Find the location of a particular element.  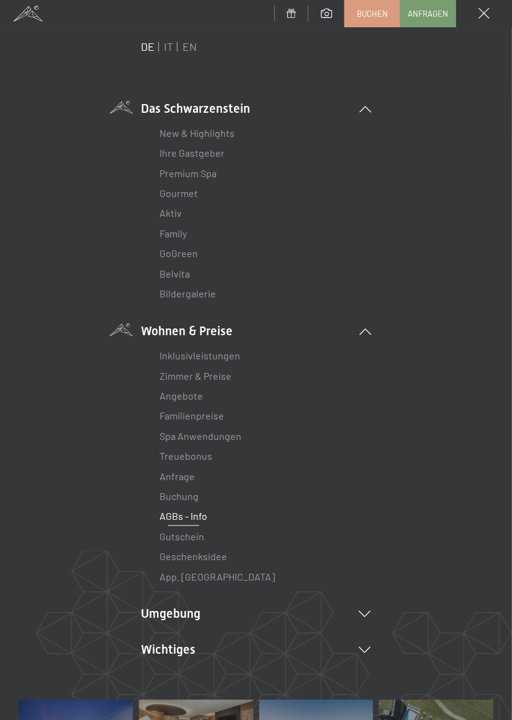

a: Ihre Gastgeber is located at coordinates (192, 153).